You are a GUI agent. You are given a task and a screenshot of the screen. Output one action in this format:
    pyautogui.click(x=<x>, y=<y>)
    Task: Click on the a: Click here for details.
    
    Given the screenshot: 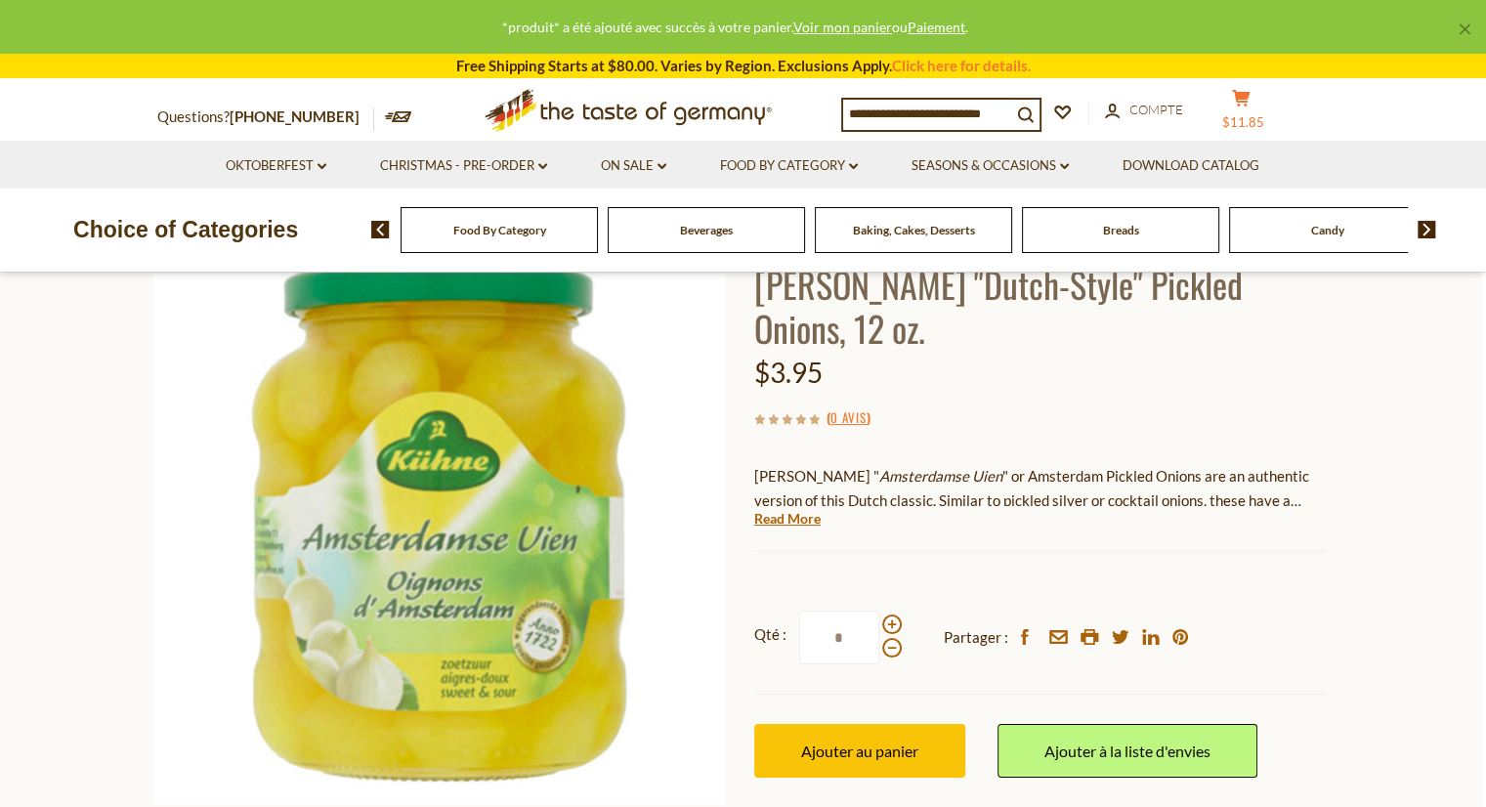 What is the action you would take?
    pyautogui.click(x=961, y=65)
    